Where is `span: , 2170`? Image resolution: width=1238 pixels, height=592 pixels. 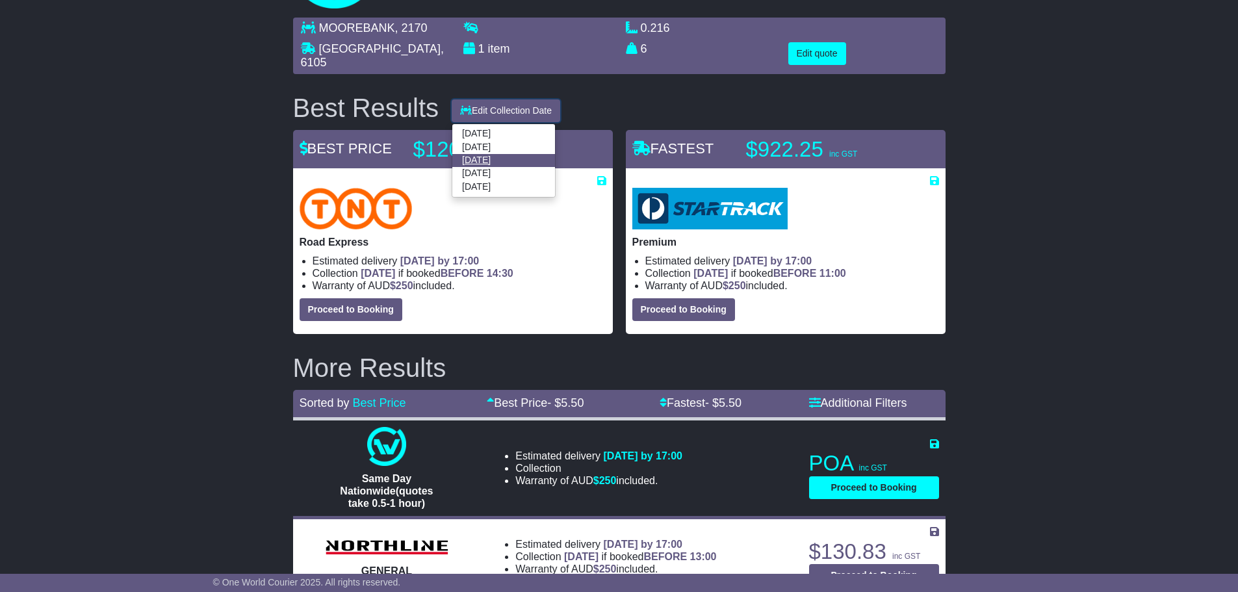
span: , 2170 is located at coordinates (411, 28).